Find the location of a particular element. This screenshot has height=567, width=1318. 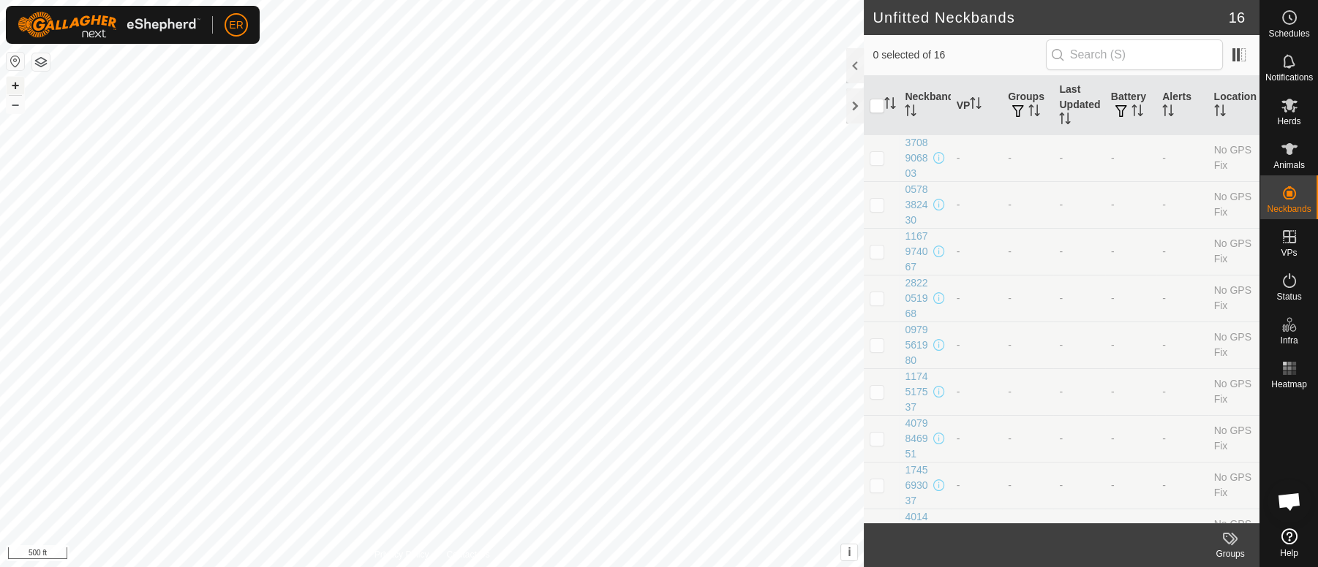

a: Privacy Policy is located at coordinates (401, 555).